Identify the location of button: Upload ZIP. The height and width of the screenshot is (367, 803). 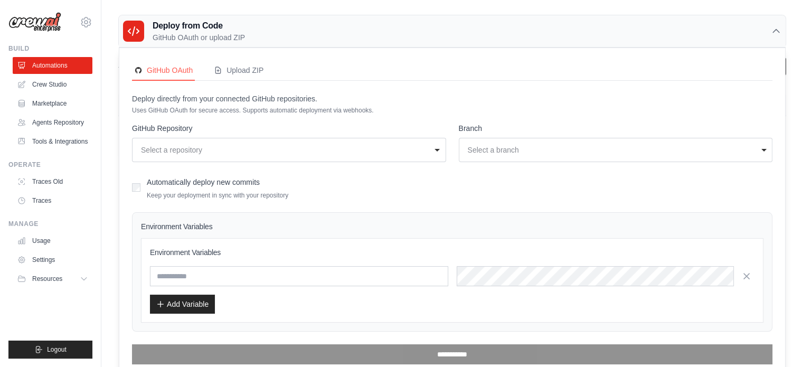
(239, 71).